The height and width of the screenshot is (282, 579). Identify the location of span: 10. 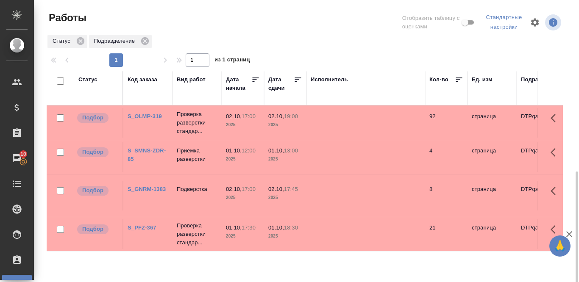
(23, 154).